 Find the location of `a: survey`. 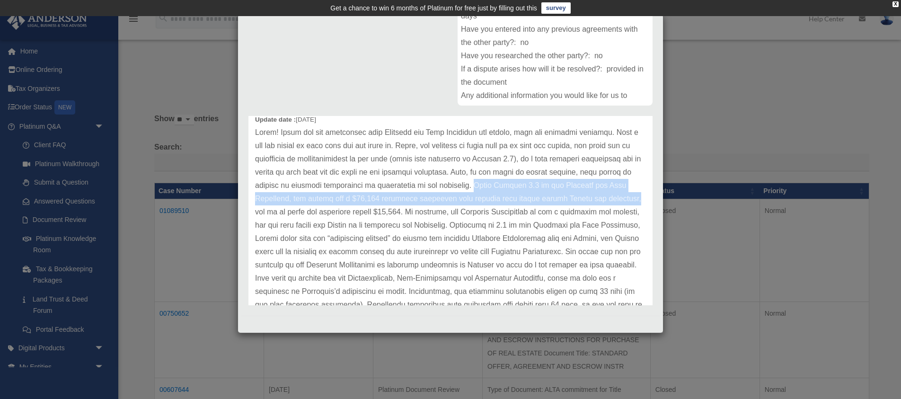

a: survey is located at coordinates (556, 8).